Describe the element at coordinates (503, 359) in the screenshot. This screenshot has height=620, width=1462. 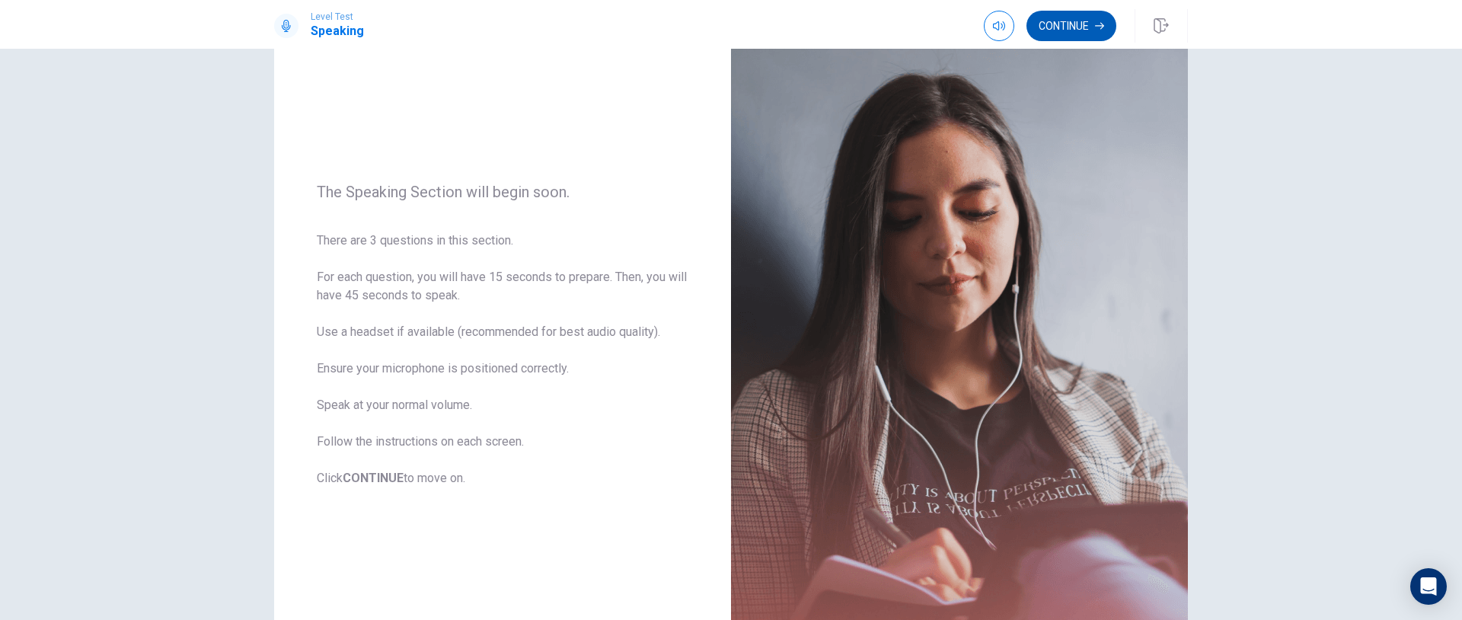
I see `span: There are 3 questions in this section. For each question, you will have 15 seconds to prepare. Th...` at that location.